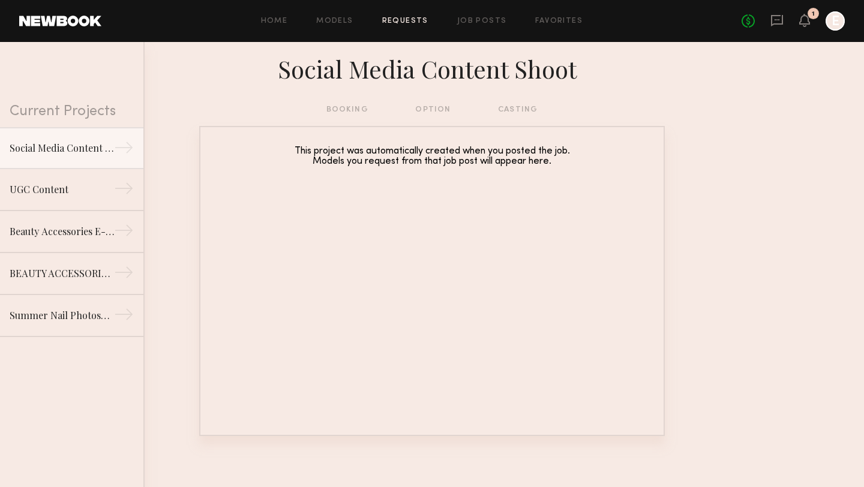  What do you see at coordinates (482, 21) in the screenshot?
I see `a: Job Posts` at bounding box center [482, 21].